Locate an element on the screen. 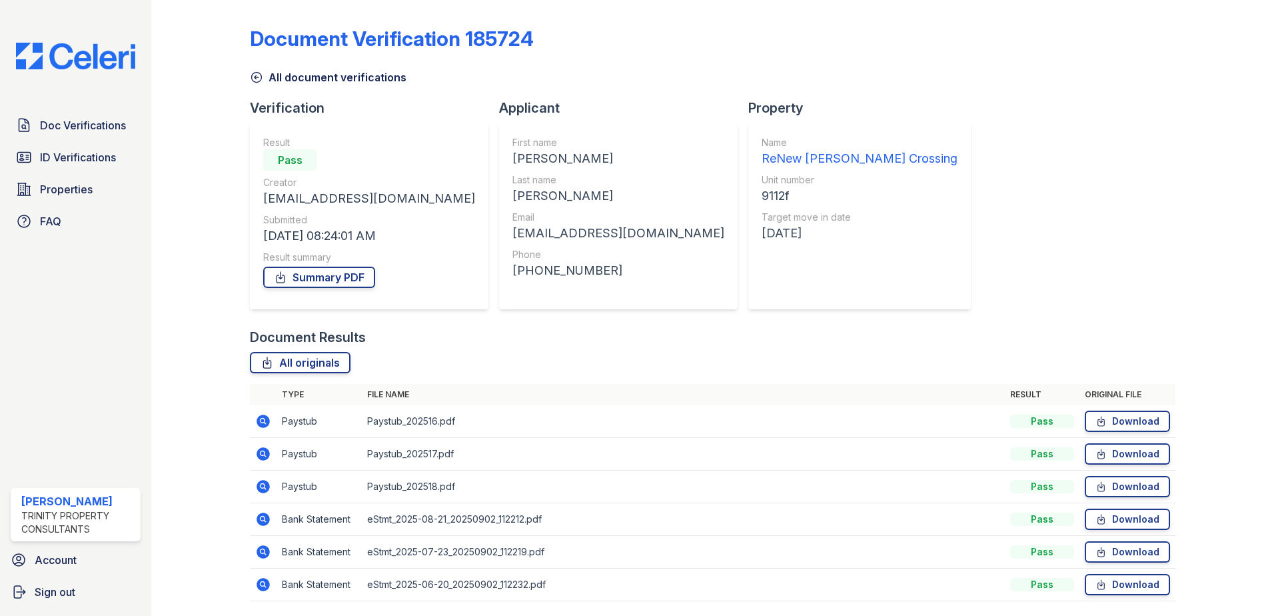 This screenshot has width=1274, height=616. a: Account is located at coordinates (75, 560).